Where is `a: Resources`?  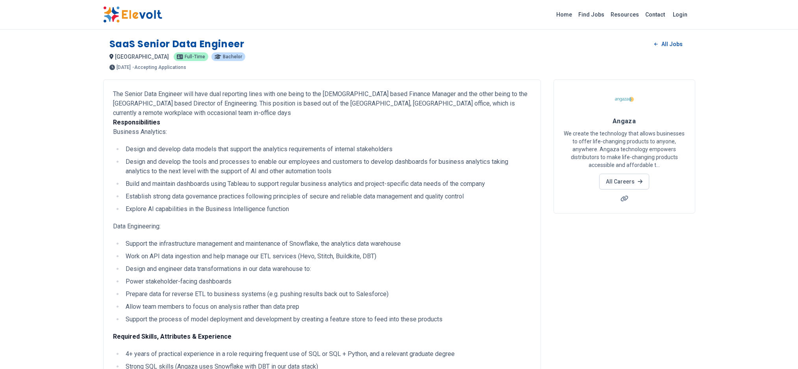
a: Resources is located at coordinates (625, 15).